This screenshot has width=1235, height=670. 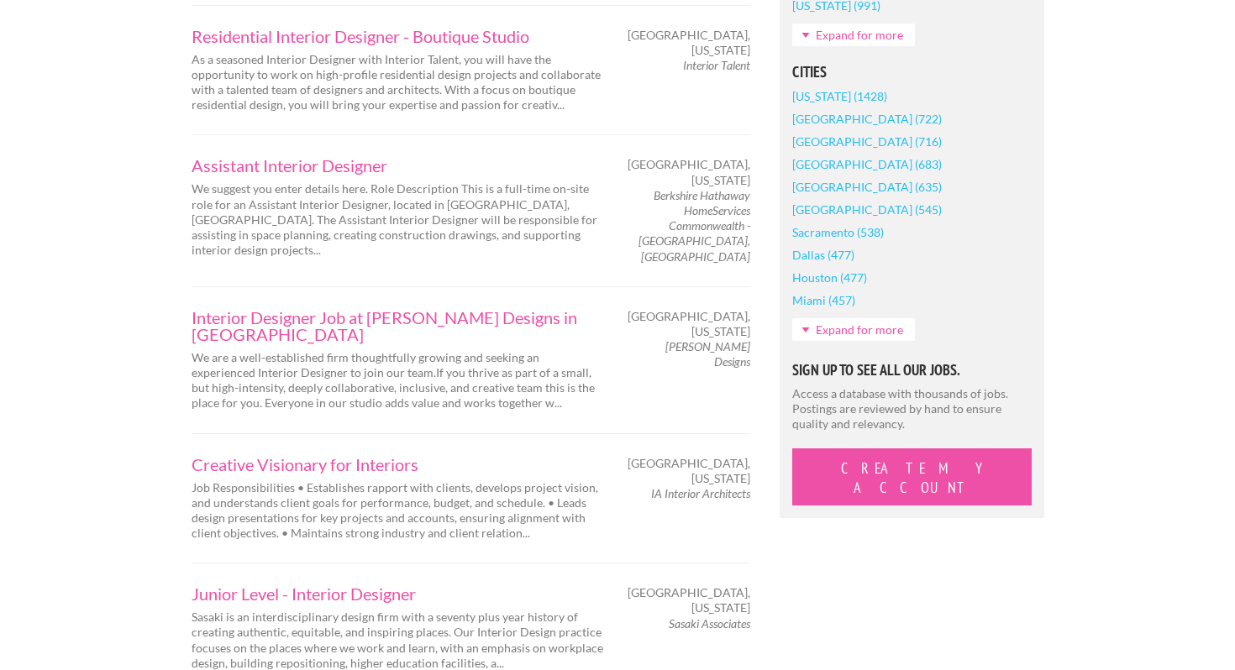 What do you see at coordinates (911, 370) in the screenshot?
I see `h5: Sign Up to See All Our Jobs.` at bounding box center [911, 370].